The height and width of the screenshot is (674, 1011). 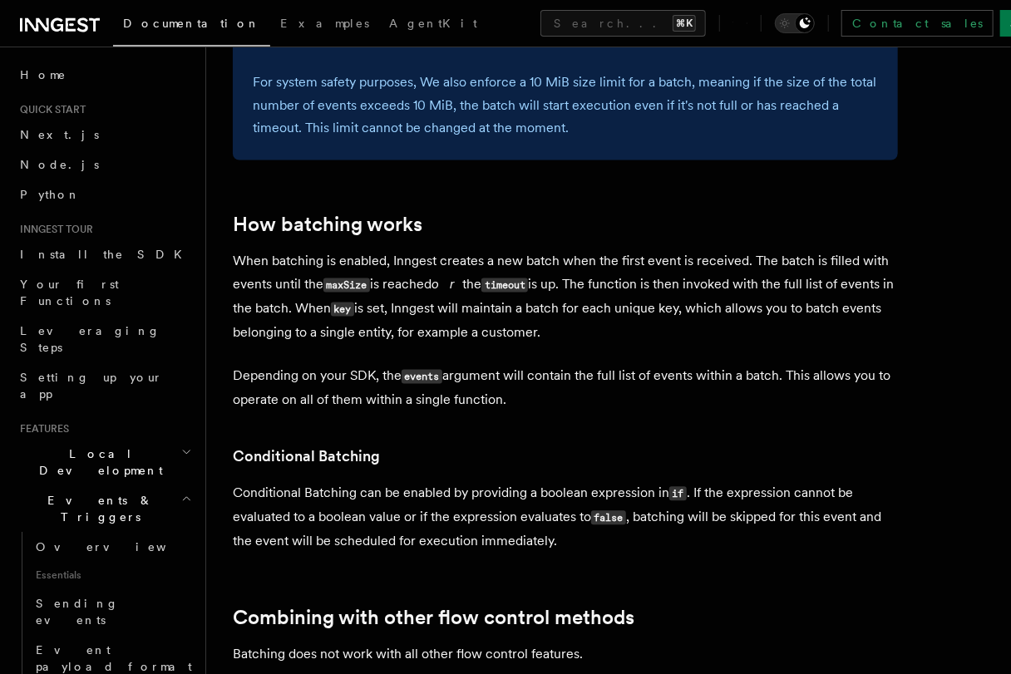 I want to click on a: Contact sales, so click(x=917, y=23).